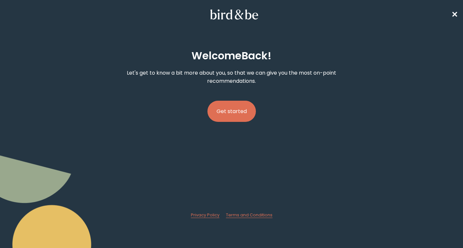 This screenshot has height=248, width=463. Describe the element at coordinates (205, 215) in the screenshot. I see `a: Privacy Policy` at that location.